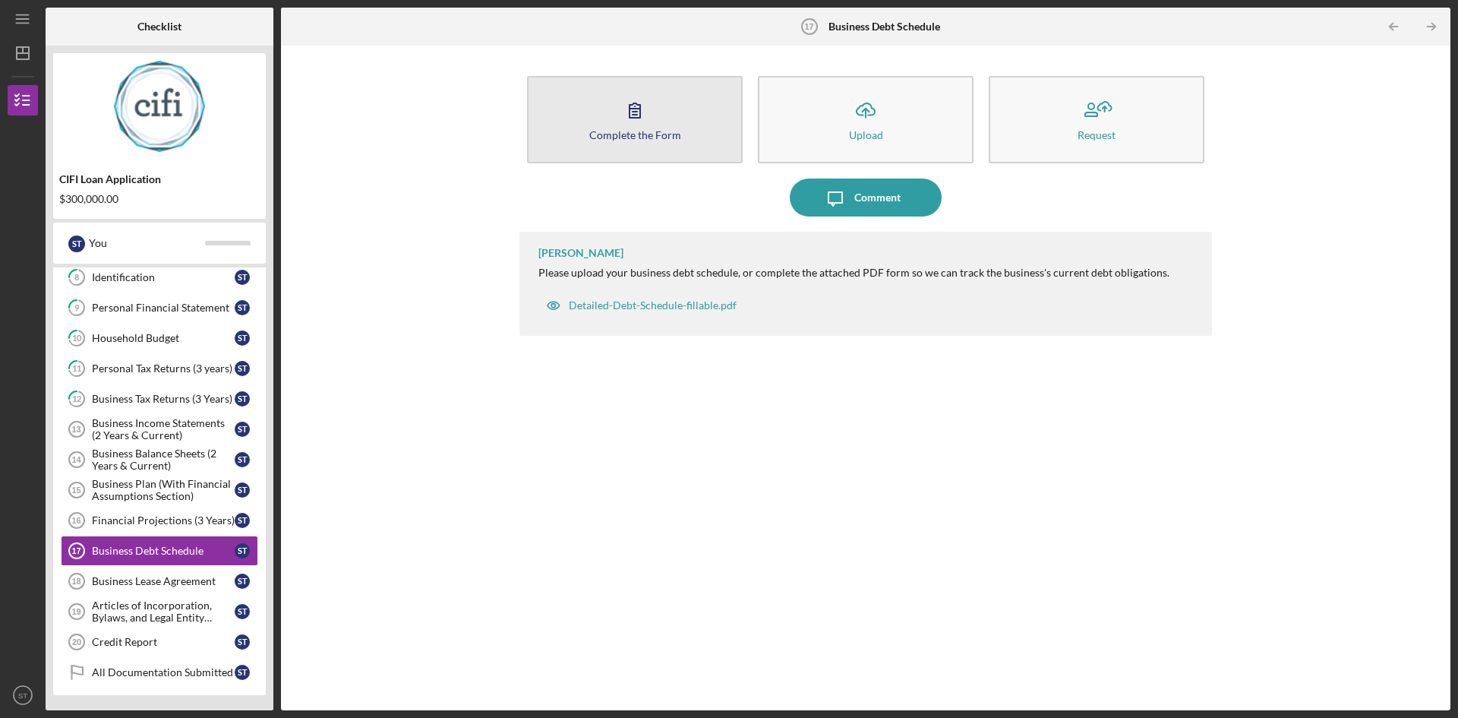  I want to click on tspan: 10, so click(77, 338).